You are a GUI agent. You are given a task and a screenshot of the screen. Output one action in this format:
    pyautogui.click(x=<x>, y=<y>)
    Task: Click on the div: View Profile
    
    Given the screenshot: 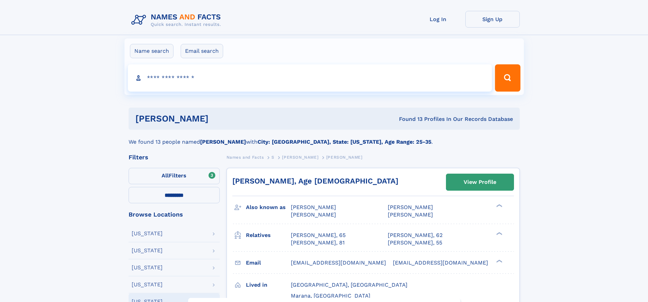 What is the action you would take?
    pyautogui.click(x=480, y=182)
    